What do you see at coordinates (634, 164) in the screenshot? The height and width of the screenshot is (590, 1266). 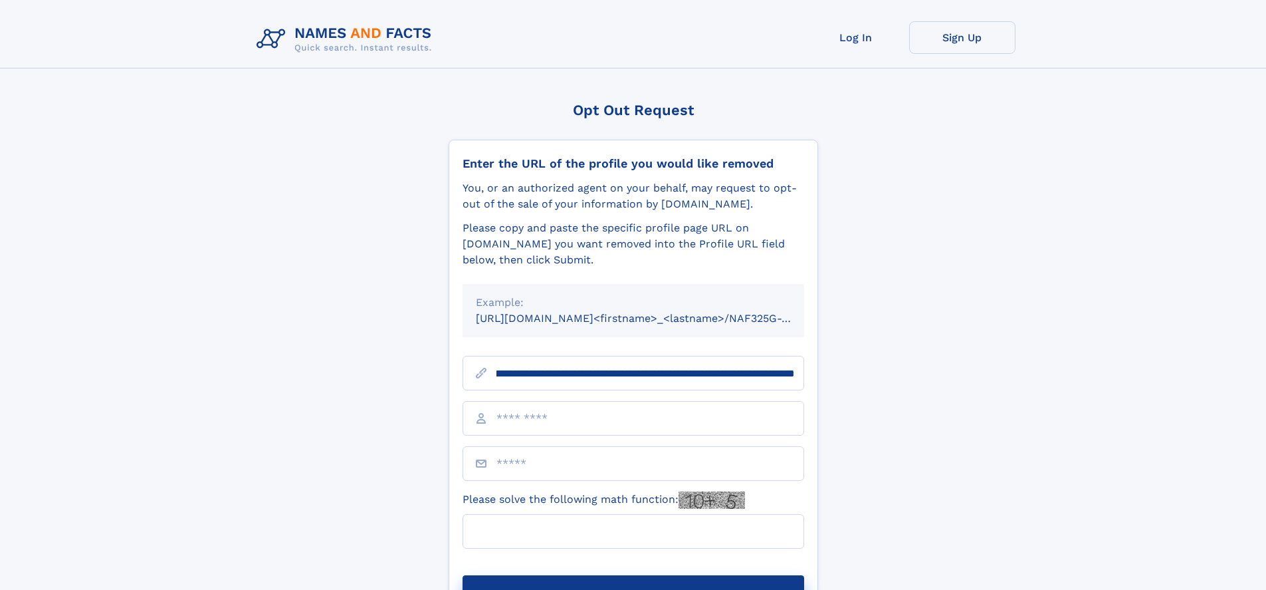 I see `div: Enter the URL of the profile you would like removed` at bounding box center [634, 164].